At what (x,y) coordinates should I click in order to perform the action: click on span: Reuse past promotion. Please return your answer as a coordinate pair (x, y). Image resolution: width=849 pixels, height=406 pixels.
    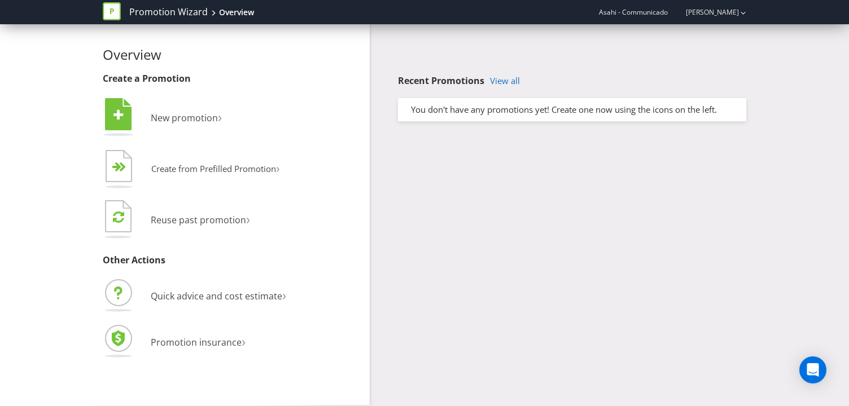
    Looking at the image, I should click on (198, 220).